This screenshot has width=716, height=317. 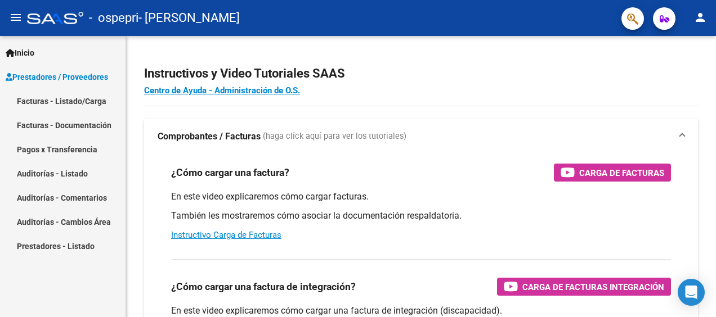 I want to click on p: En este video explicaremos cómo cargar facturas., so click(x=421, y=197).